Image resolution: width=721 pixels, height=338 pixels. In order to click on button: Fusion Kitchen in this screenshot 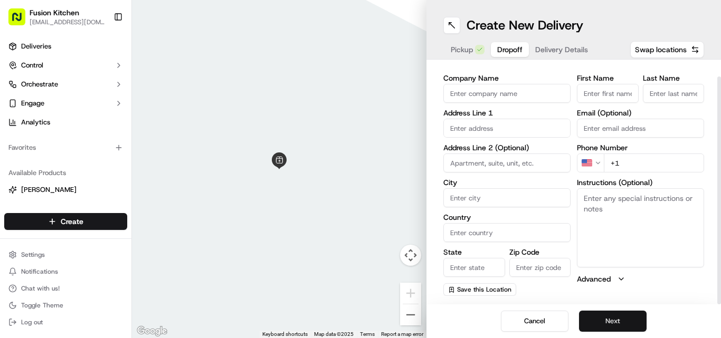, I will do `click(54, 13)`.